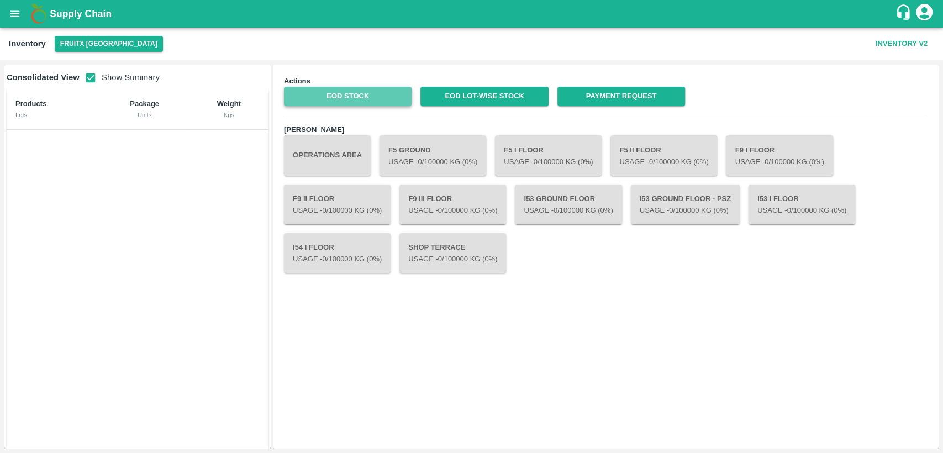 This screenshot has width=943, height=453. I want to click on img: logo, so click(39, 14).